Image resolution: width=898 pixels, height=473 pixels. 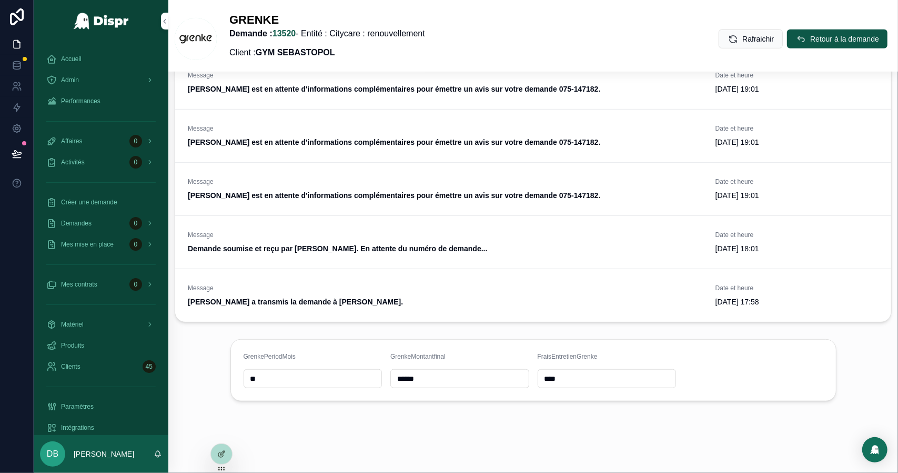 I want to click on a: Accueil, so click(x=101, y=59).